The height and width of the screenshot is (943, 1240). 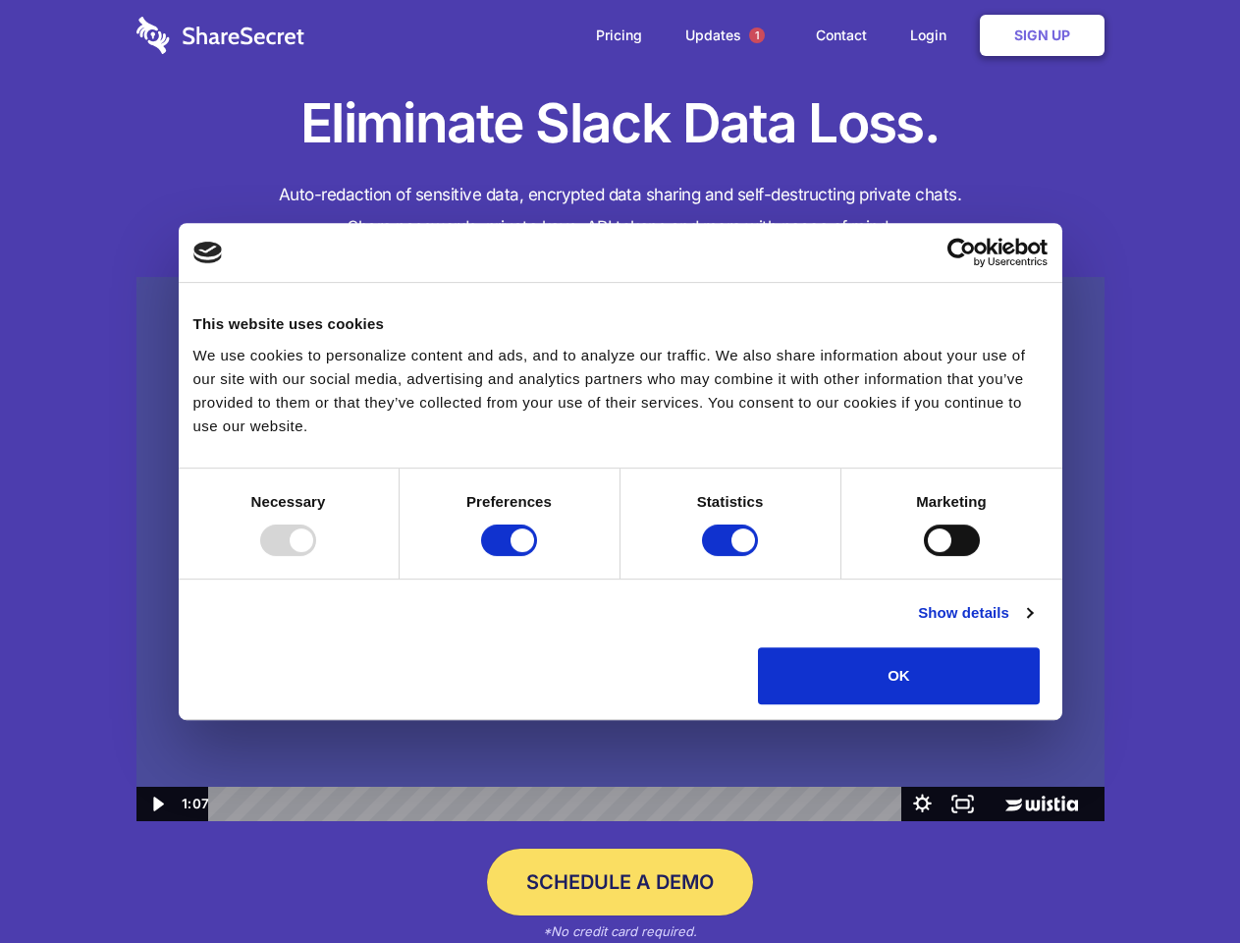 What do you see at coordinates (558, 803) in the screenshot?
I see `div: Playbar` at bounding box center [558, 803].